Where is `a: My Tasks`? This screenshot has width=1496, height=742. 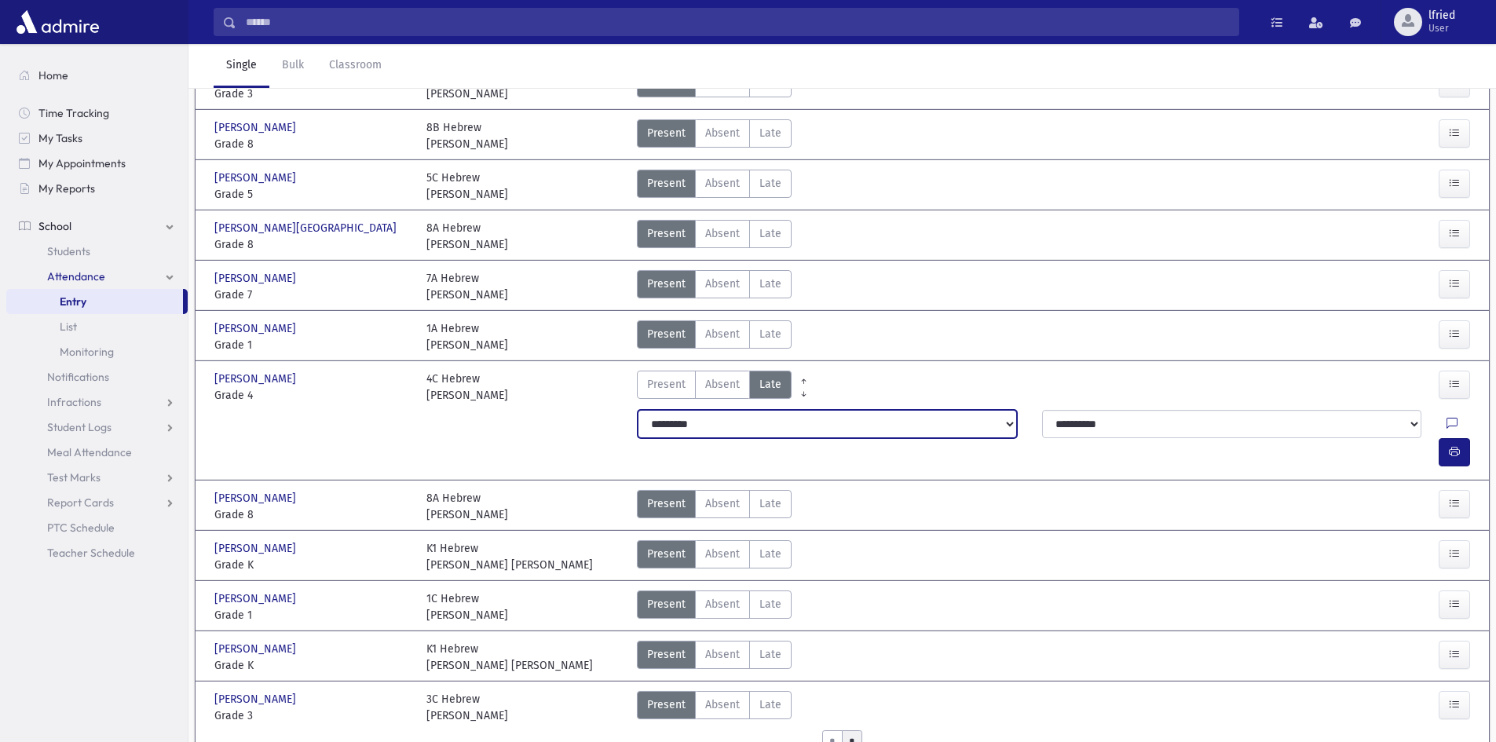 a: My Tasks is located at coordinates (97, 138).